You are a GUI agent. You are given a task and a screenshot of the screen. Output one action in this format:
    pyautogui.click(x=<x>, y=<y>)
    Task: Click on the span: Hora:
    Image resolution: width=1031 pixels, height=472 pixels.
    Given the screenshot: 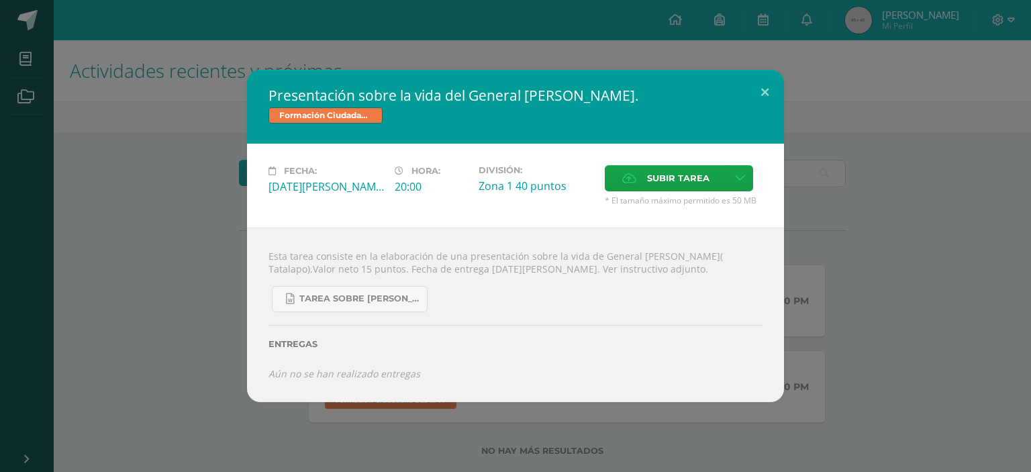 What is the action you would take?
    pyautogui.click(x=426, y=171)
    